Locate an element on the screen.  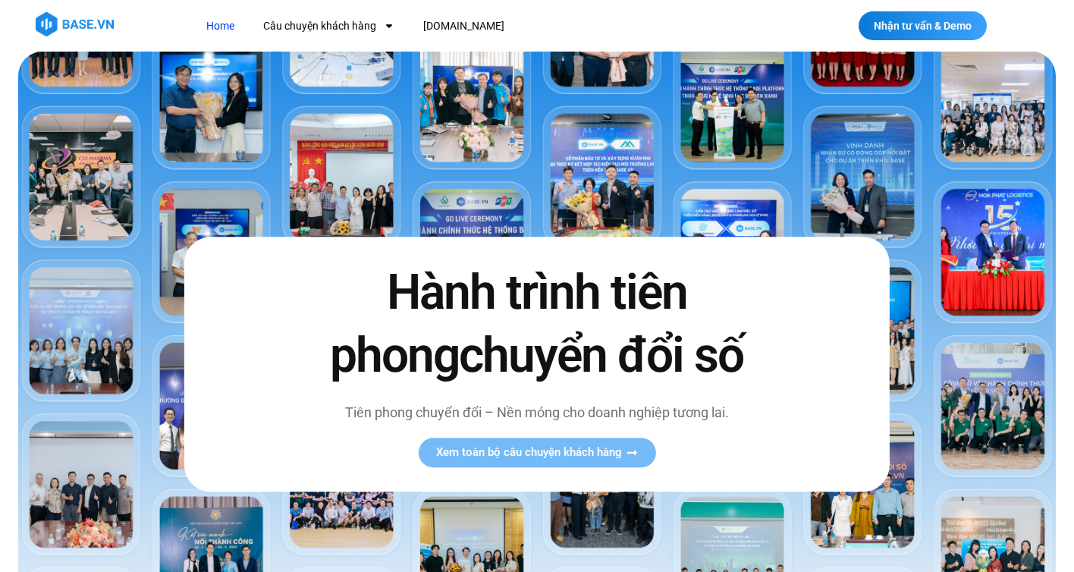
a: Câu chuyện khách hàng is located at coordinates (328, 26).